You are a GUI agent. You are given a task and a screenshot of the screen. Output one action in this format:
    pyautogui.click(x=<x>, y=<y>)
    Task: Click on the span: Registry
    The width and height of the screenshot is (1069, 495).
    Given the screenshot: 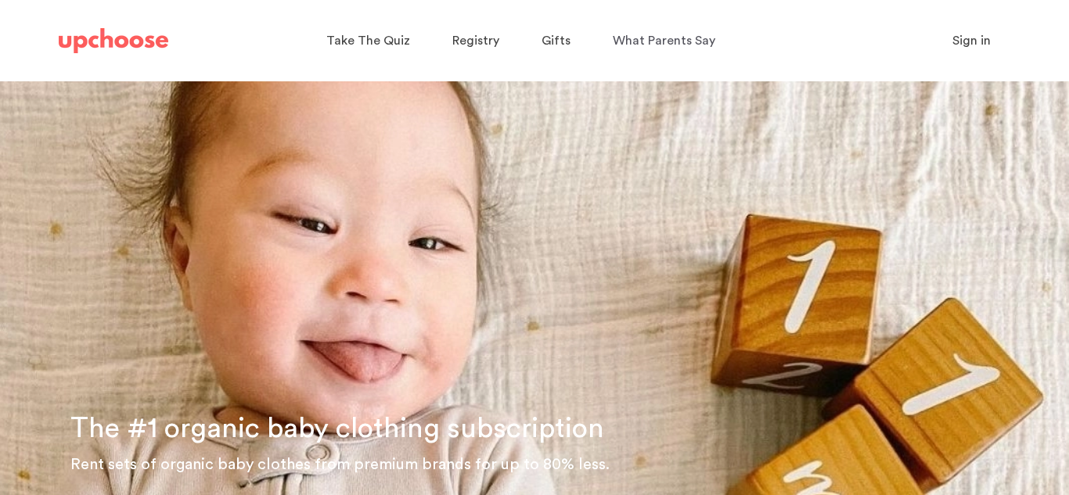 What is the action you would take?
    pyautogui.click(x=476, y=41)
    